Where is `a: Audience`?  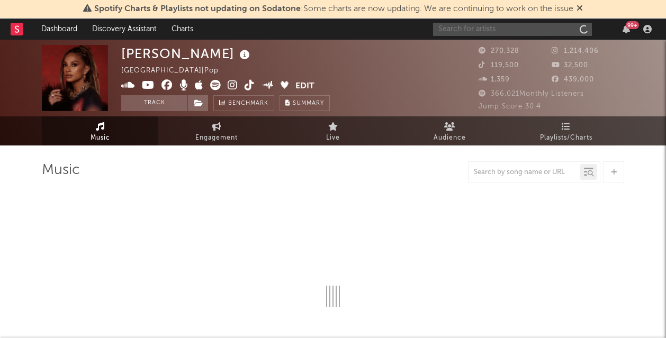
a: Audience is located at coordinates (450, 131).